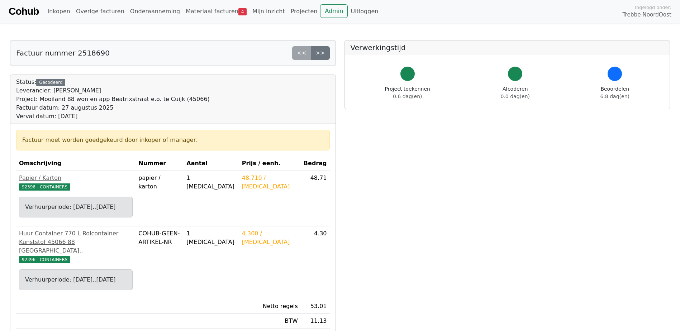 This screenshot has height=331, width=680. I want to click on td: 48.71, so click(315, 199).